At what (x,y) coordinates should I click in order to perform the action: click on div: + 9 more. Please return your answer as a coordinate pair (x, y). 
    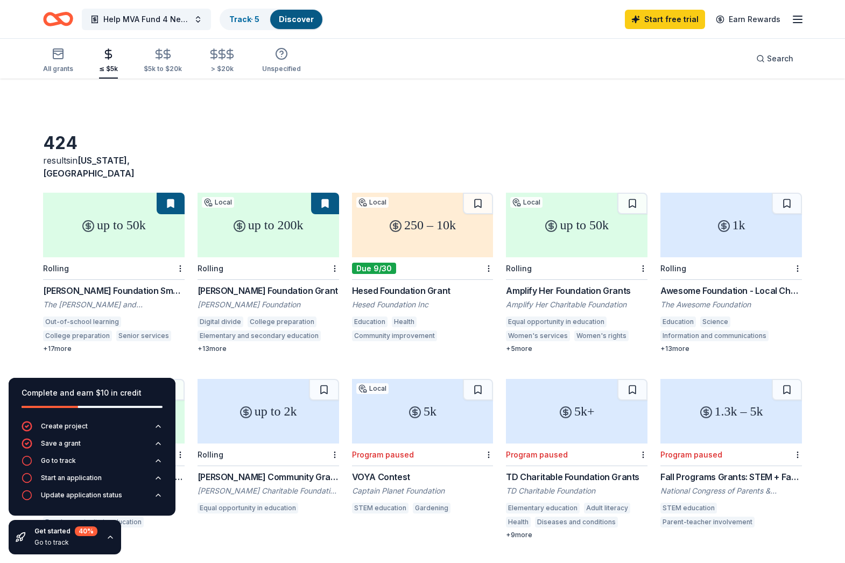
    Looking at the image, I should click on (576, 535).